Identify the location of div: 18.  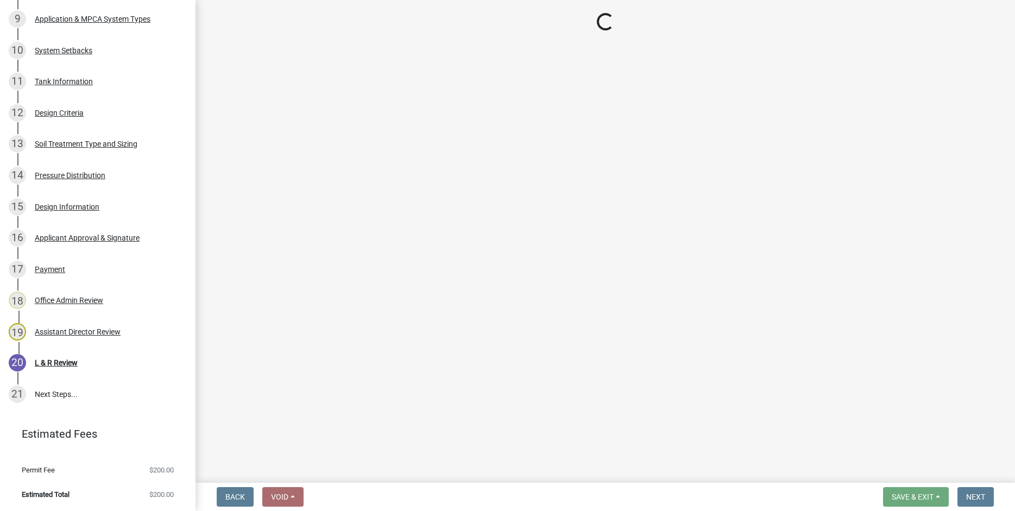
(17, 300).